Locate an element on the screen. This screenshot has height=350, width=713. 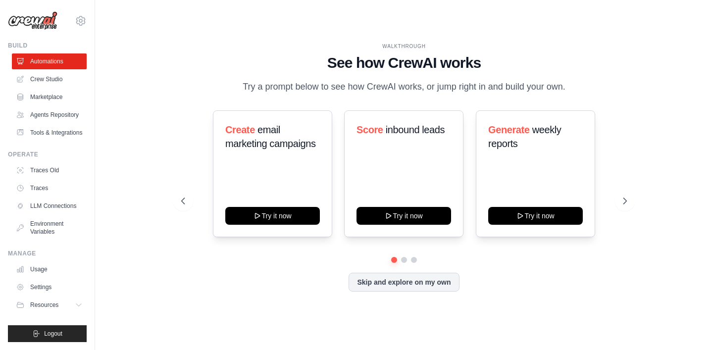
a: Automations is located at coordinates (49, 61).